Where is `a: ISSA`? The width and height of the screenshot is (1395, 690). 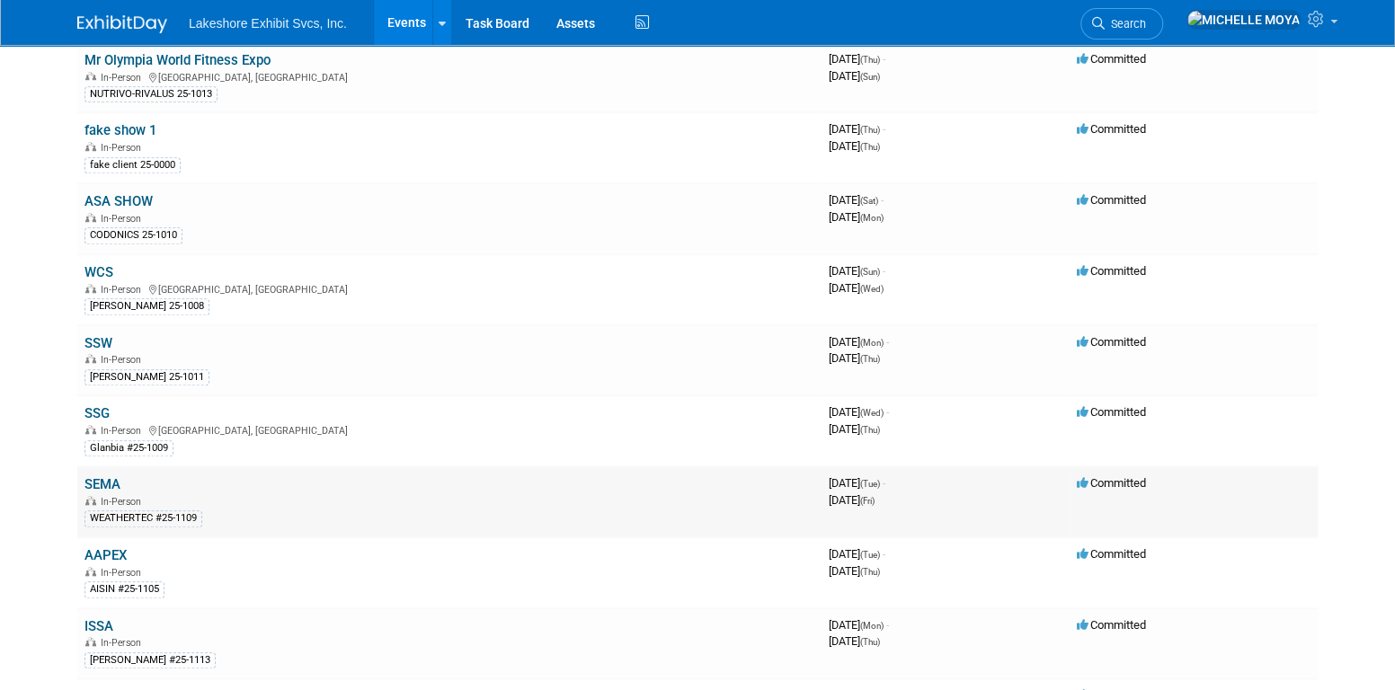
a: ISSA is located at coordinates (99, 627).